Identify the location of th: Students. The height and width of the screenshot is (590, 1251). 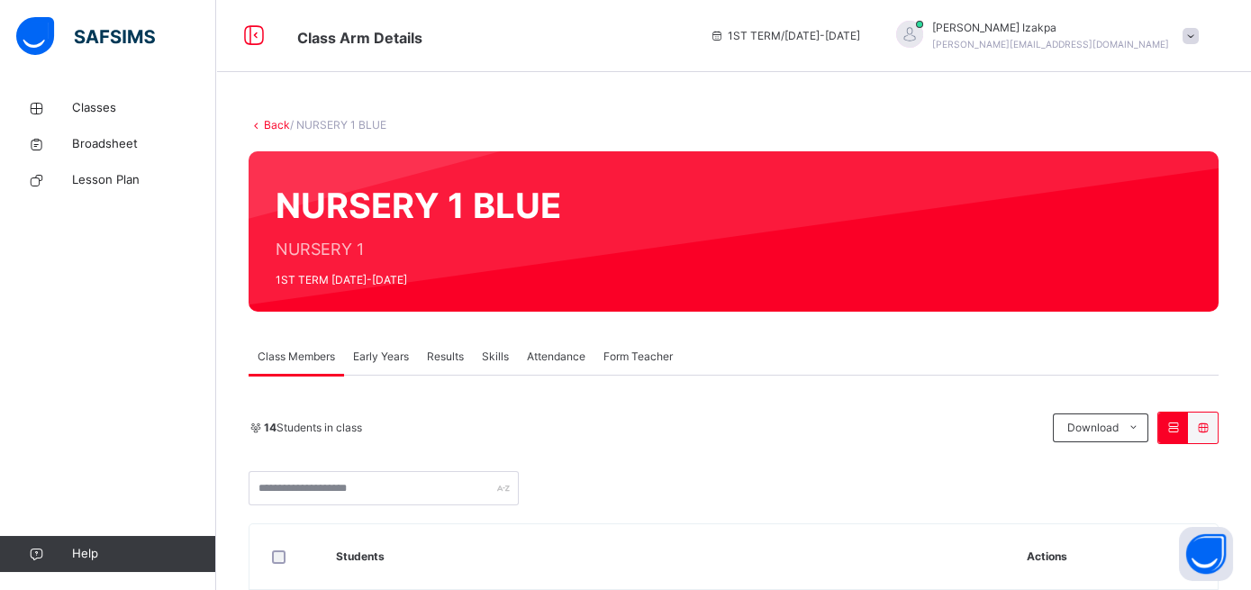
(668, 556).